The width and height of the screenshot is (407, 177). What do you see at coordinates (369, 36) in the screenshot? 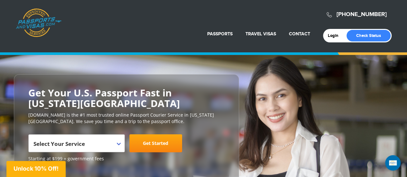
I see `a: Check Status` at bounding box center [369, 36].